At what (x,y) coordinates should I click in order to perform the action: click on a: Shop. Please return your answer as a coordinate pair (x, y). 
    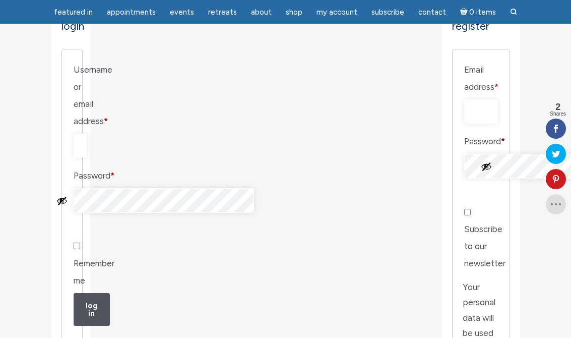
    Looking at the image, I should click on (294, 12).